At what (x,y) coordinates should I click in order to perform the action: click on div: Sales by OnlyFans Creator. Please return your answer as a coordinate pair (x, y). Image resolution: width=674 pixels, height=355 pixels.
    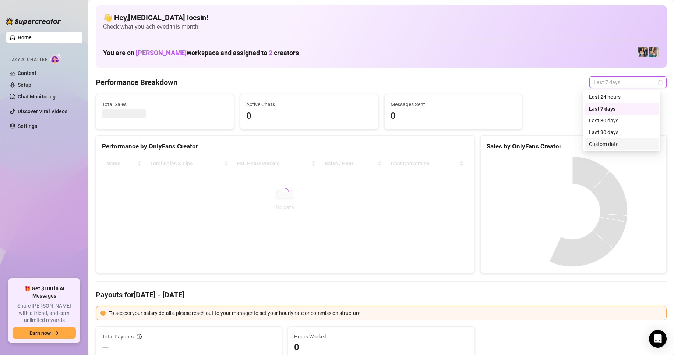
    Looking at the image, I should click on (573, 146).